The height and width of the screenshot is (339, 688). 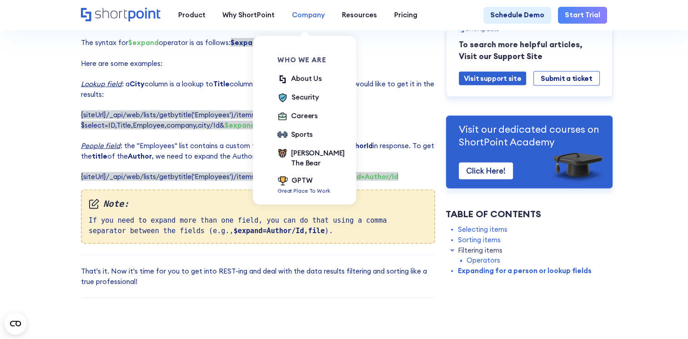 I want to click on strong: $expand=Author/Id, so click(x=364, y=176).